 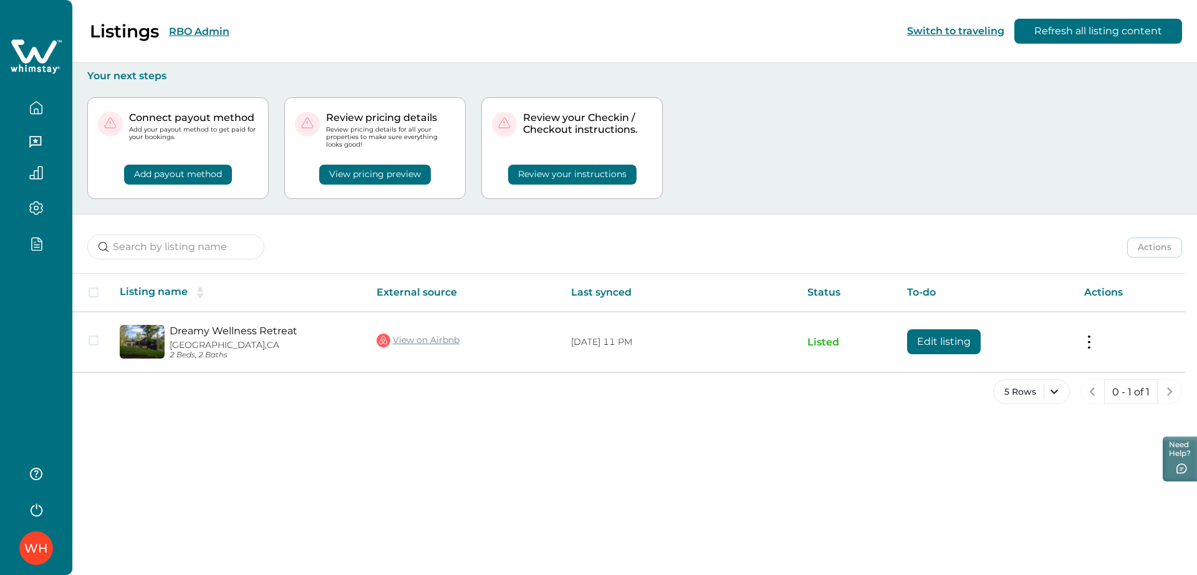 I want to click on button: Review your instructions, so click(x=572, y=175).